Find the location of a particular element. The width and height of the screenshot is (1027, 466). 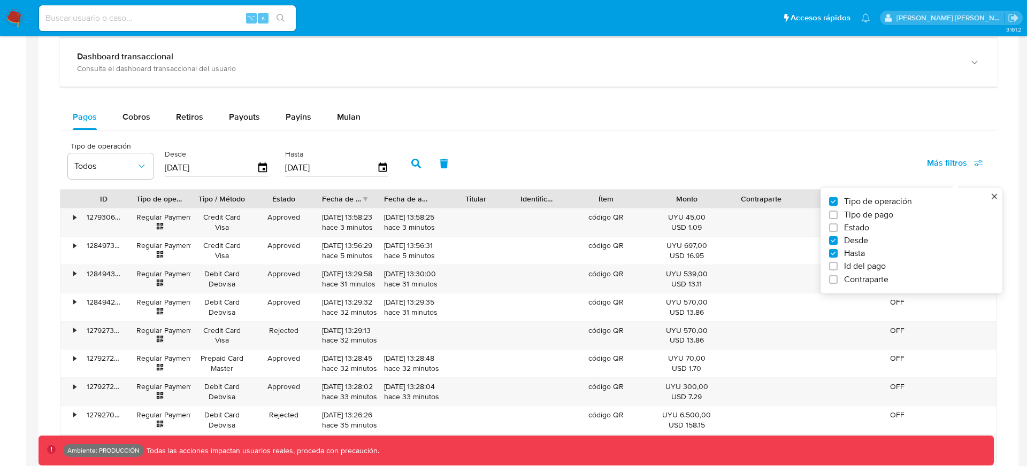

button: search-icon is located at coordinates (280, 18).